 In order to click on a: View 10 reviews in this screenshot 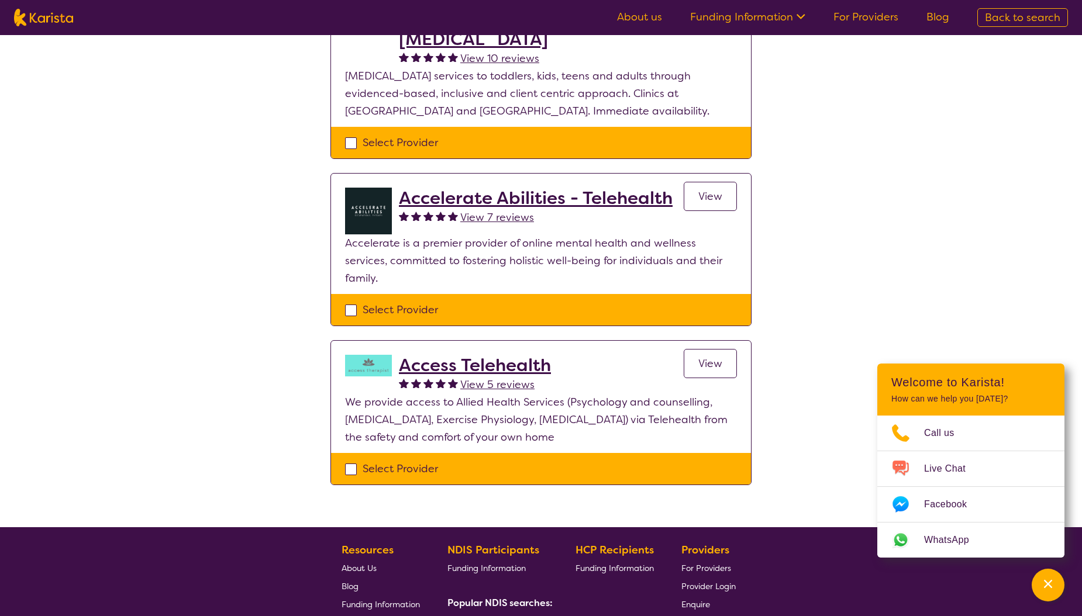, I will do `click(499, 58)`.